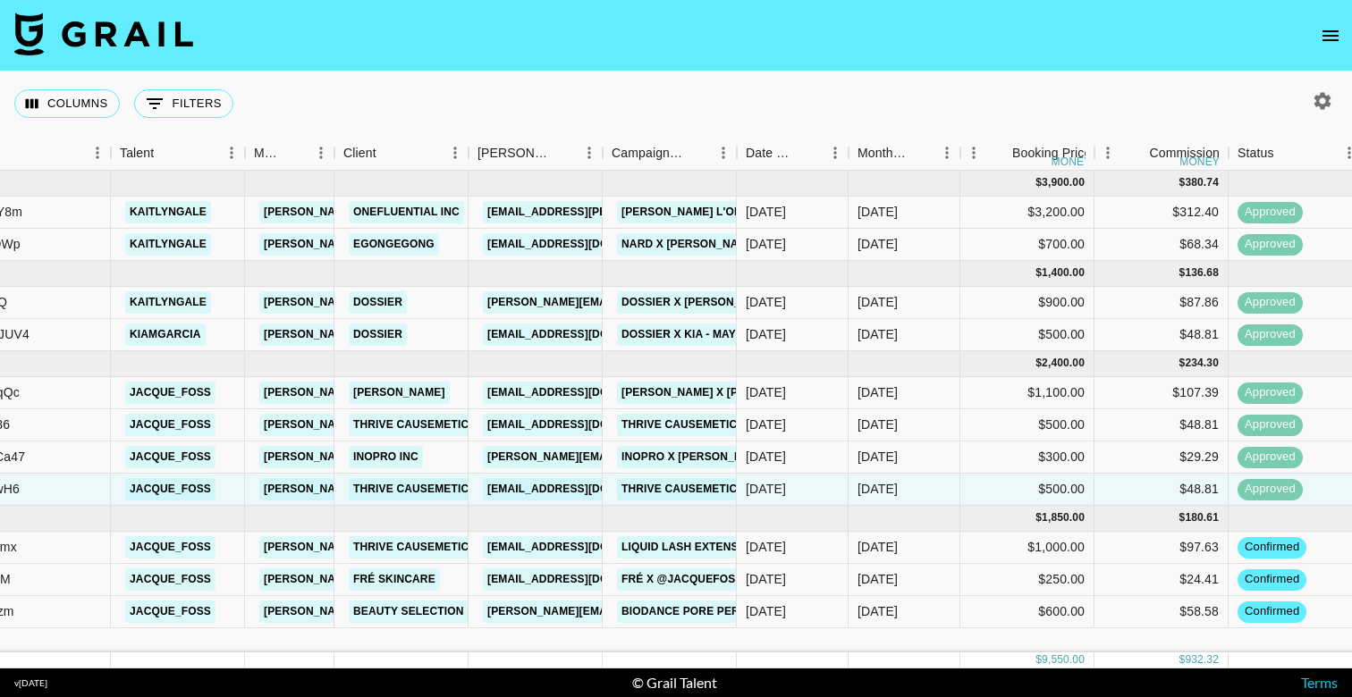 The height and width of the screenshot is (697, 1352). What do you see at coordinates (743, 425) in the screenshot?
I see `a: Thrive Causemetics - 30 days spark ads` at bounding box center [743, 425].